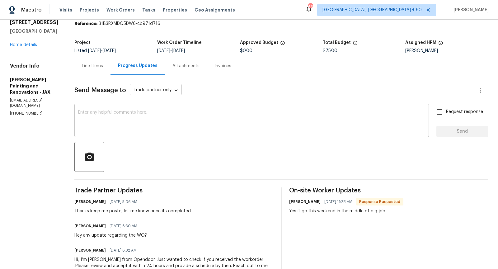 The height and width of the screenshot is (269, 498). I want to click on span: Geo Assignments, so click(215, 10).